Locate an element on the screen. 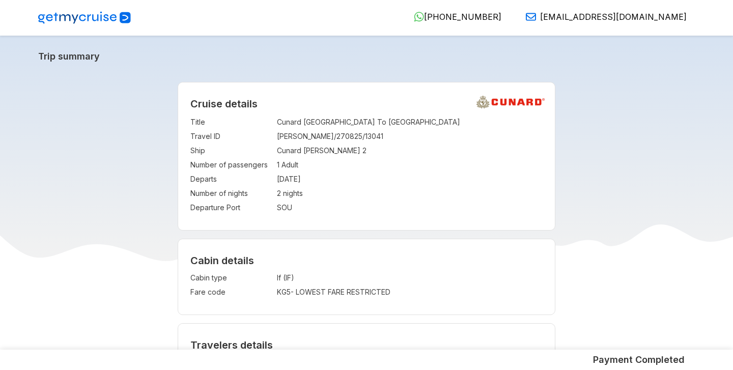 The height and width of the screenshot is (370, 733). h4: Cabin details is located at coordinates (367, 261).